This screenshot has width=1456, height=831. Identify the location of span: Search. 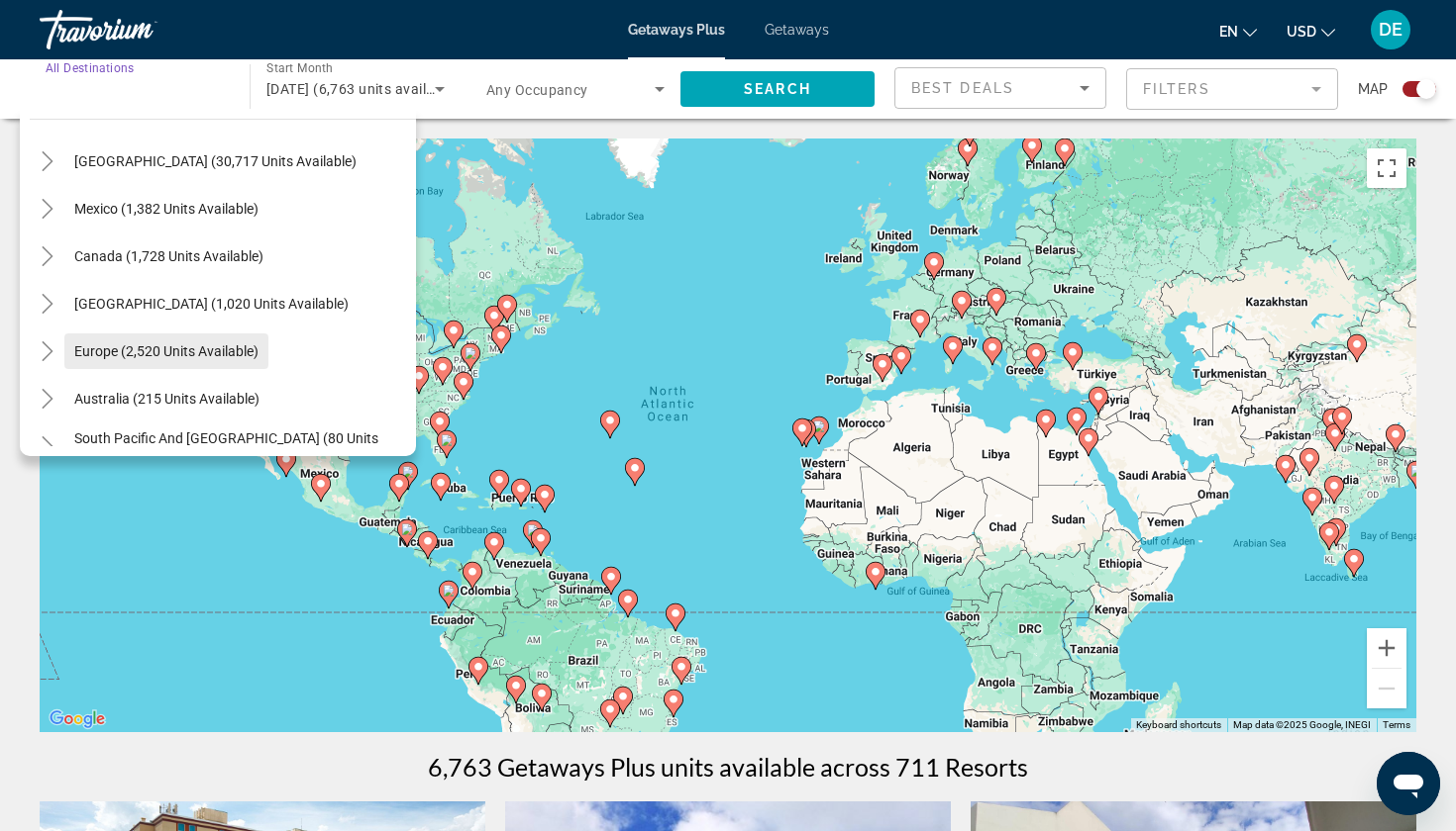
(778, 89).